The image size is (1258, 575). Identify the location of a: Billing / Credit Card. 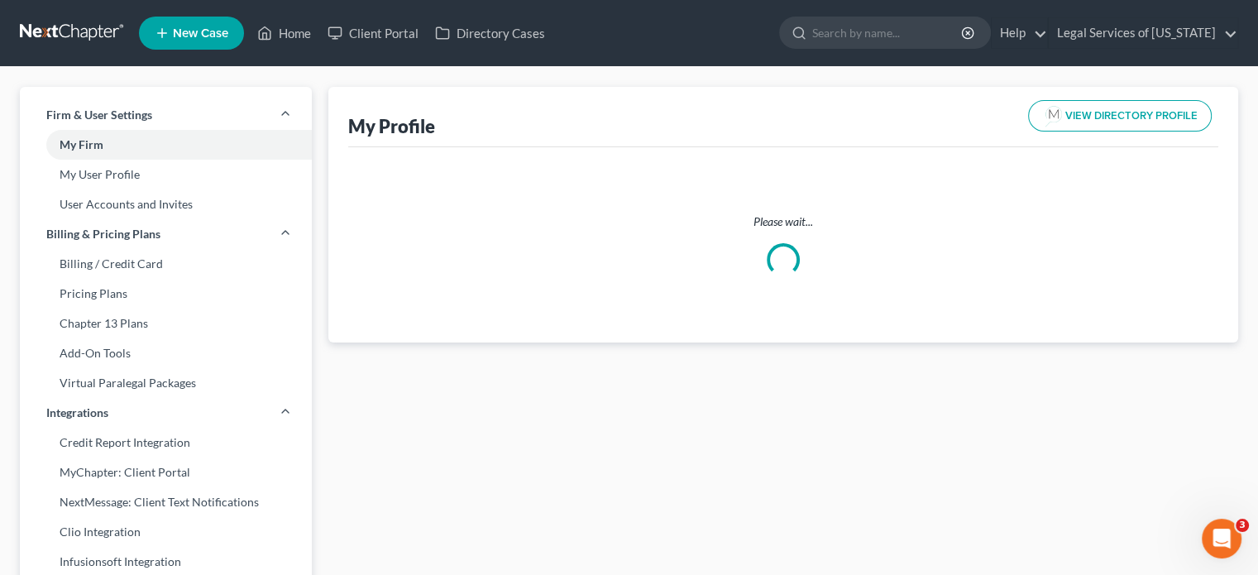
(165, 264).